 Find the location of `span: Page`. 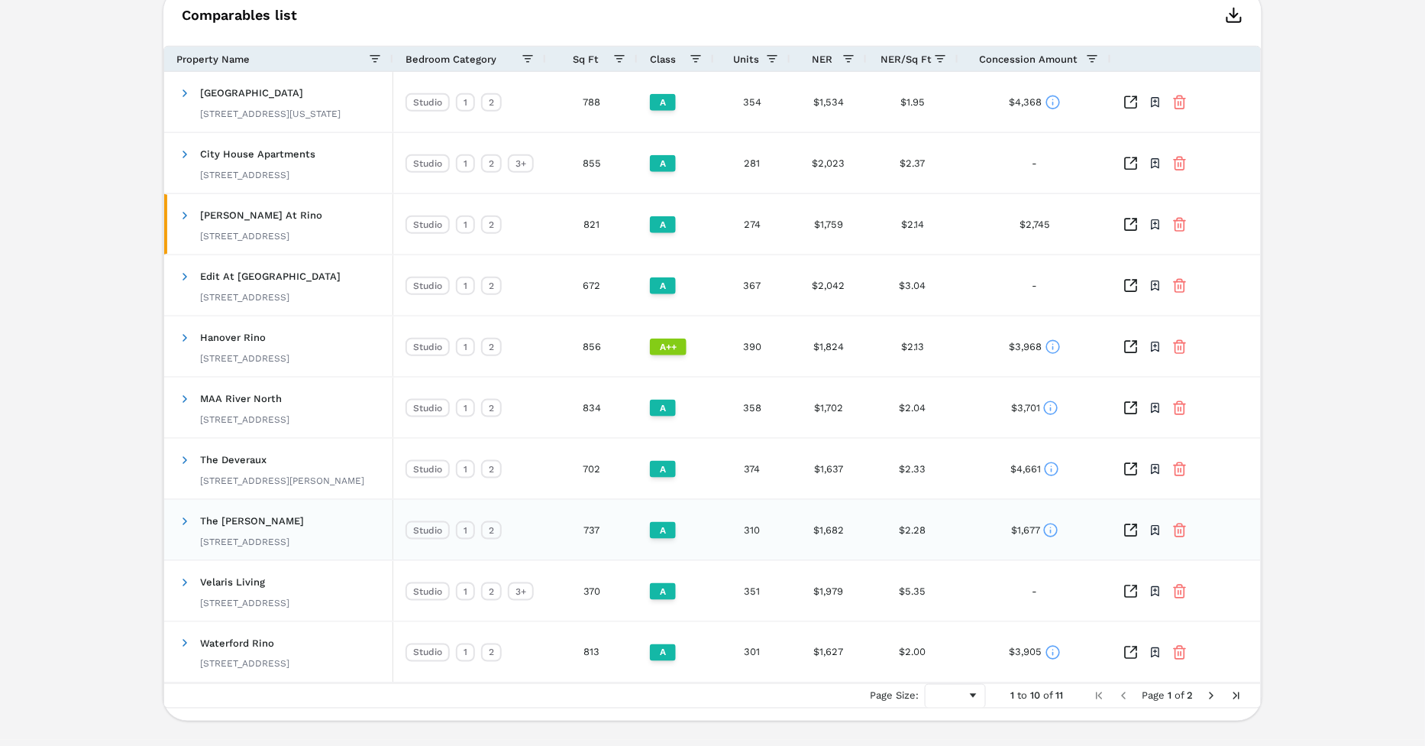

span: Page is located at coordinates (1154, 695).